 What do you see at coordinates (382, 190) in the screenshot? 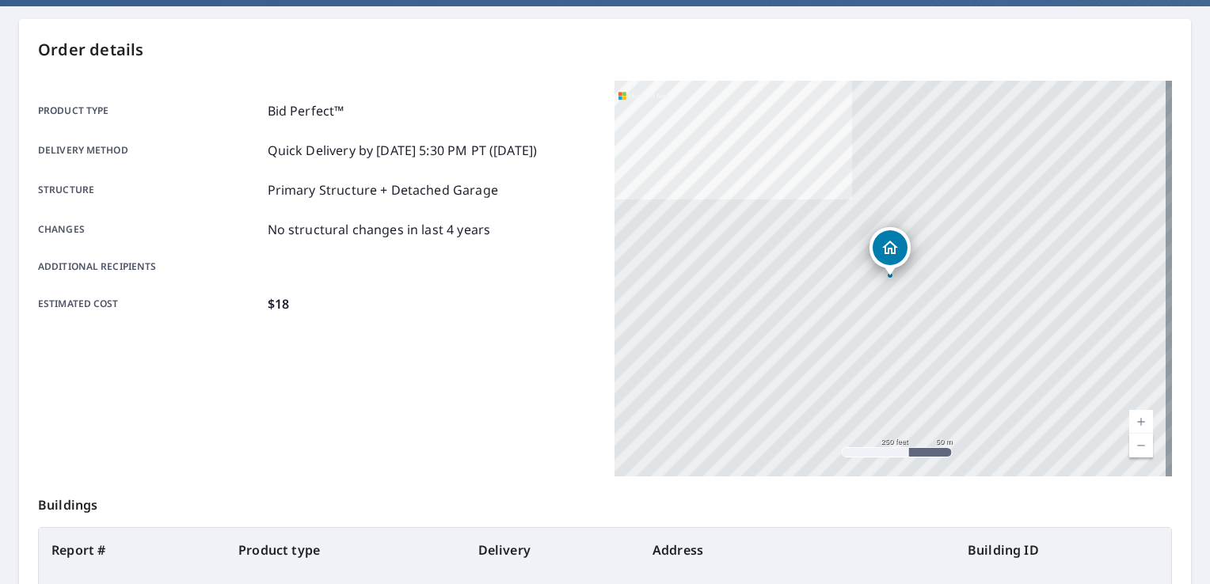
I see `p: Primary Structure + Detached Garage` at bounding box center [382, 190].